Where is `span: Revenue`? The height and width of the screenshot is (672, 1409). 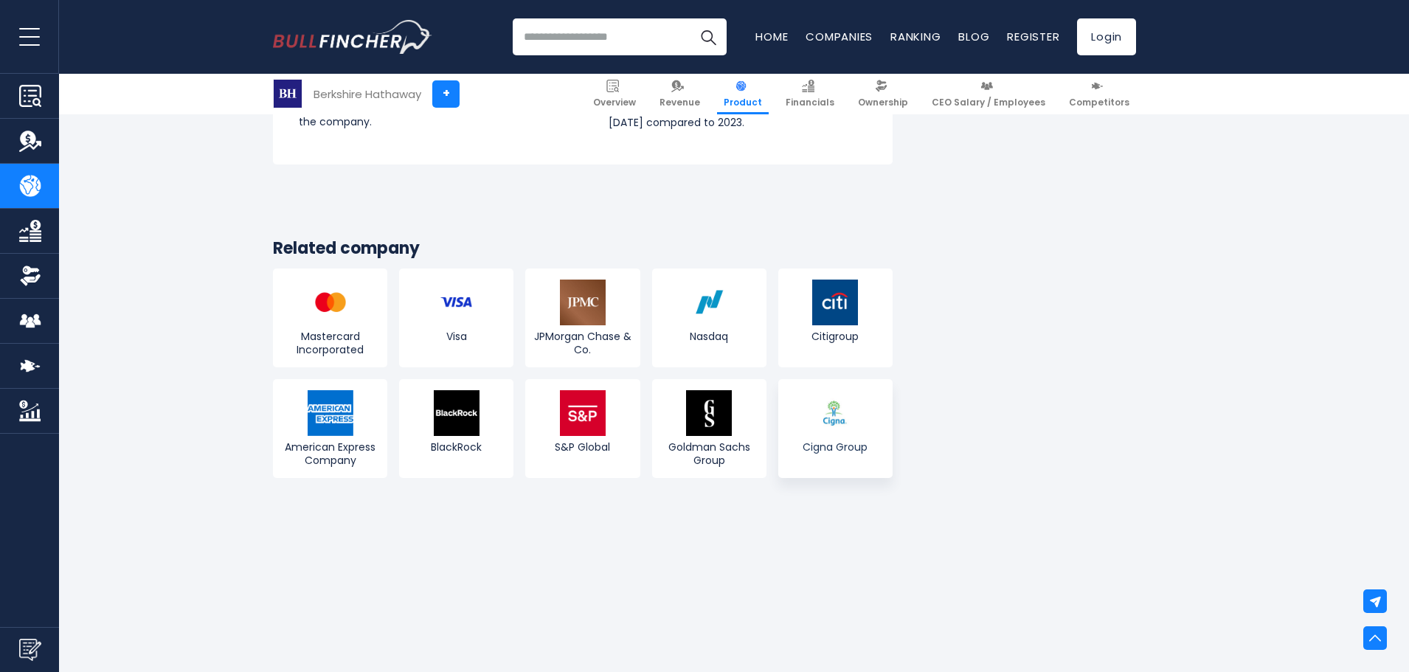
span: Revenue is located at coordinates (679, 103).